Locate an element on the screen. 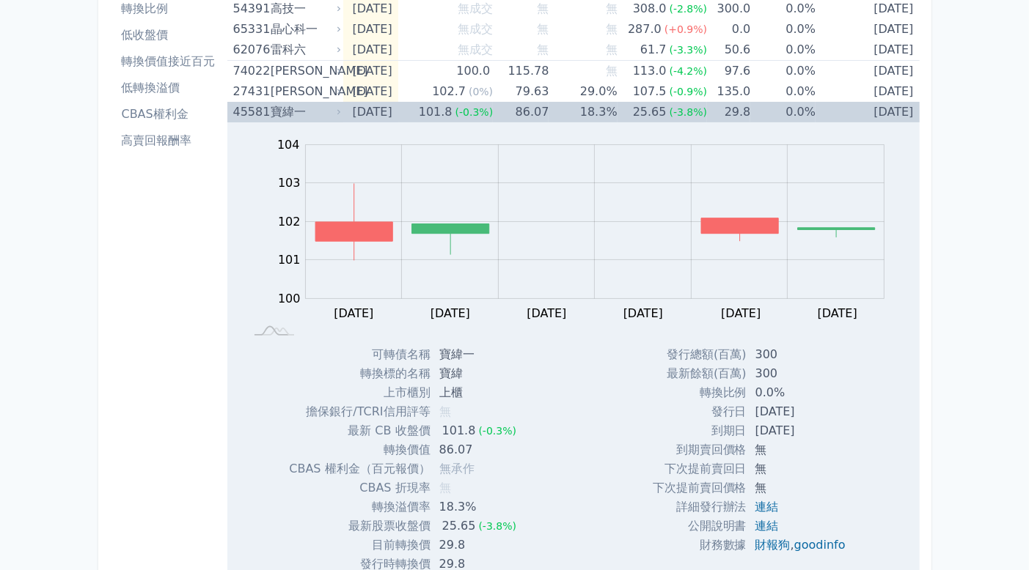 This screenshot has height=570, width=1029. td: 最新餘額(百萬) is located at coordinates (699, 374).